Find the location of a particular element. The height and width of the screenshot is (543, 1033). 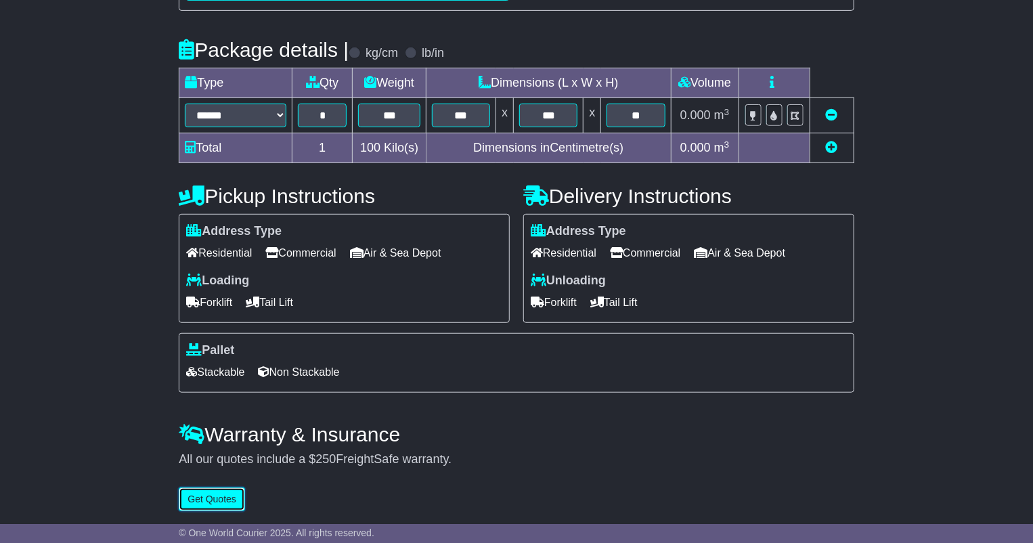

td: Type is located at coordinates (236, 83).